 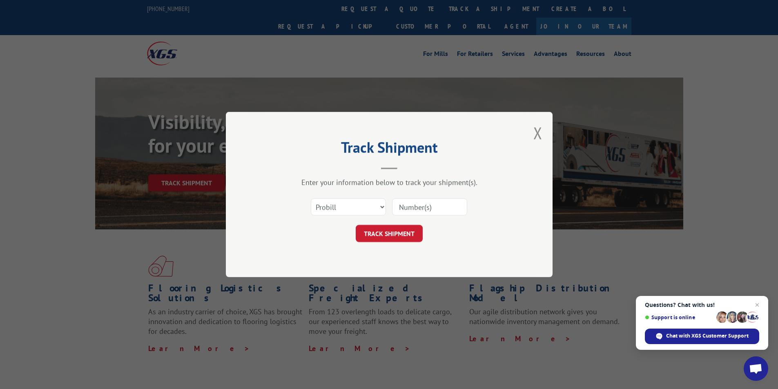 What do you see at coordinates (538, 133) in the screenshot?
I see `button: Close modal` at bounding box center [538, 133].